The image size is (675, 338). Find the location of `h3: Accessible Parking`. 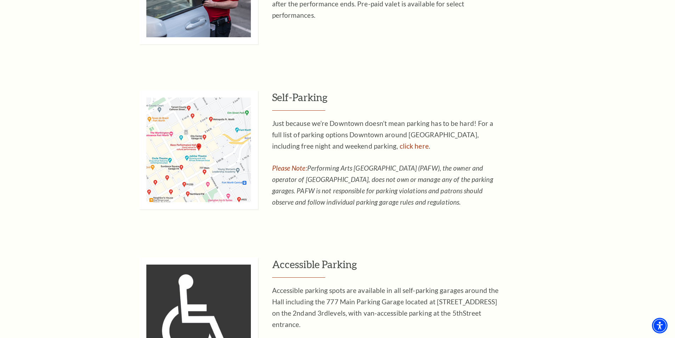

h3: Accessible Parking is located at coordinates (415, 267).